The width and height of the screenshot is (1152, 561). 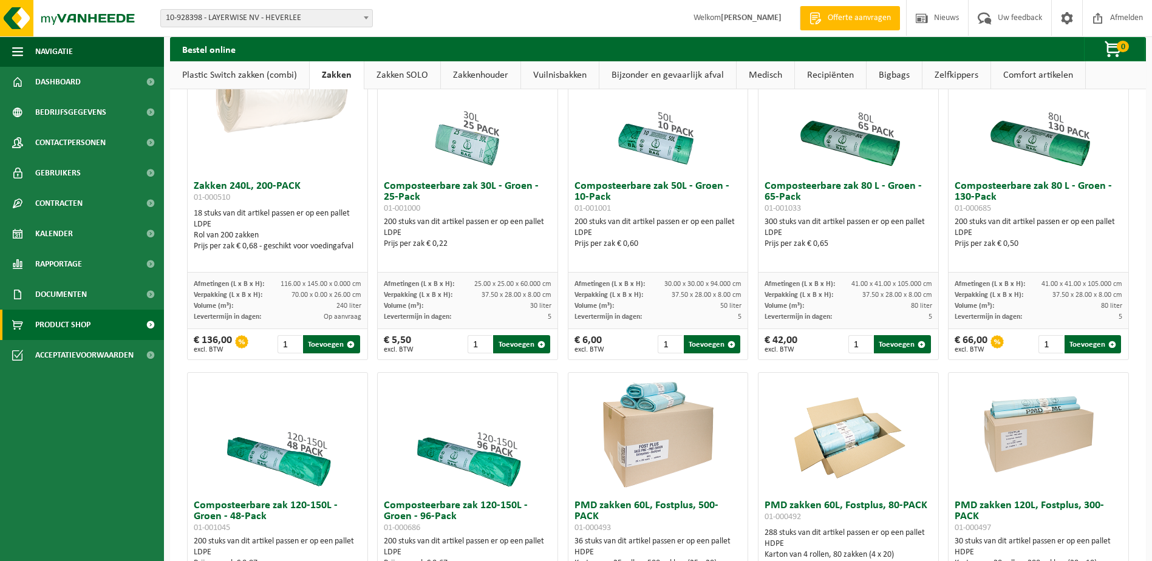 What do you see at coordinates (348, 306) in the screenshot?
I see `span: 240 liter` at bounding box center [348, 306].